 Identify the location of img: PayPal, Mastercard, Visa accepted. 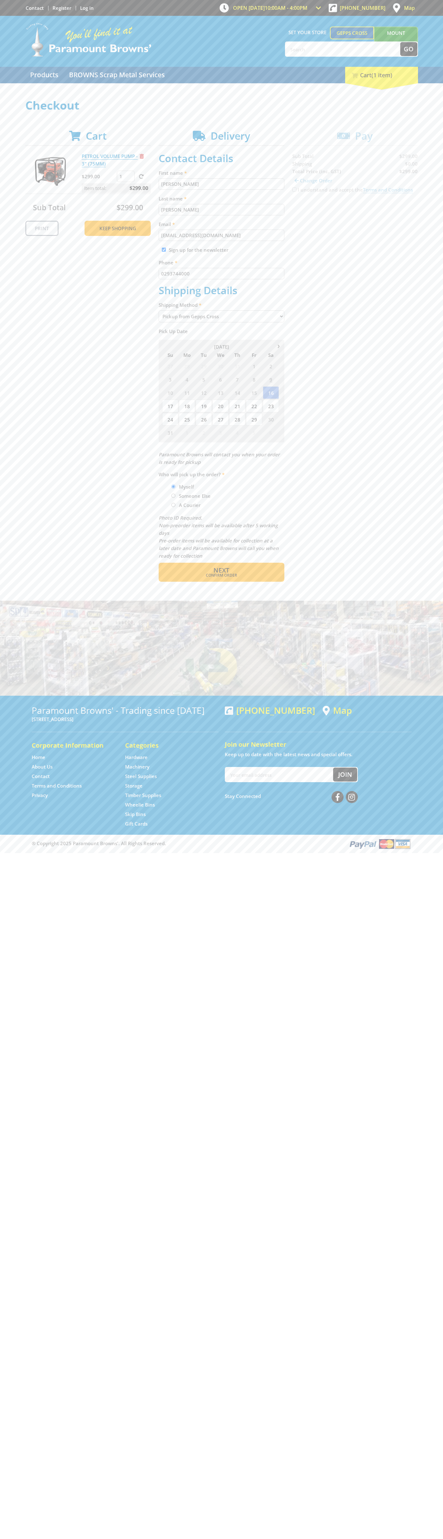
(380, 844).